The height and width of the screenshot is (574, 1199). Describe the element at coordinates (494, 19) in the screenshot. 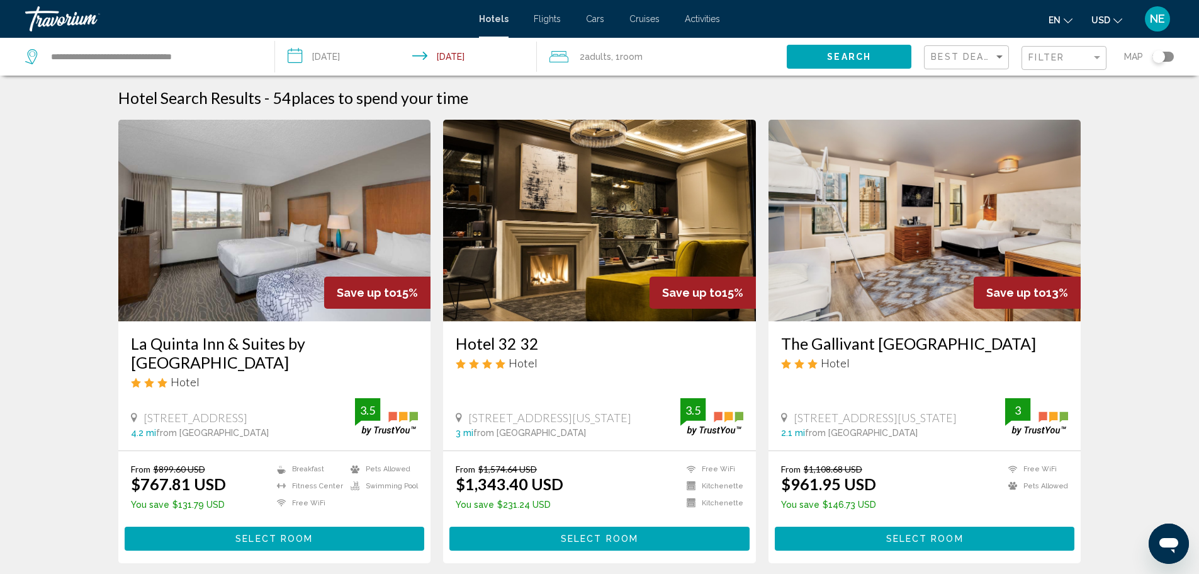

I see `a: Hotels` at that location.